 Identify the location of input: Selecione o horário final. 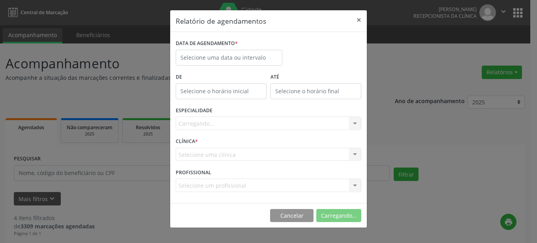
(316, 91).